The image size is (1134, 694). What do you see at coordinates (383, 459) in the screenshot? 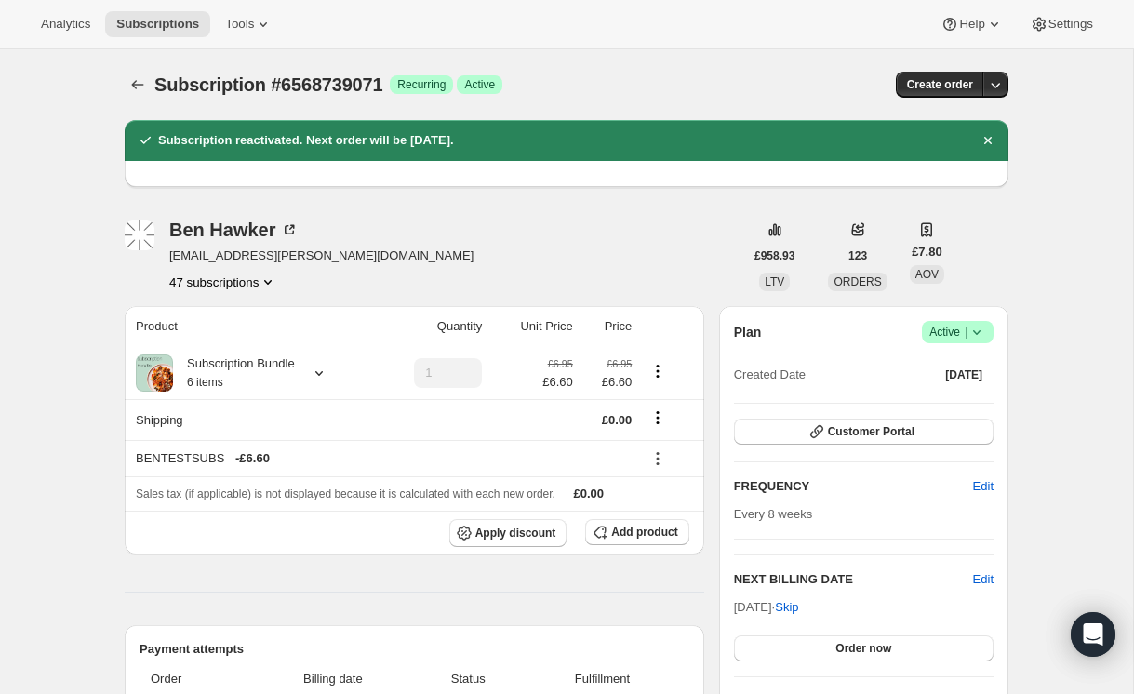
I see `div: BENTESTSUBS` at bounding box center [383, 459].